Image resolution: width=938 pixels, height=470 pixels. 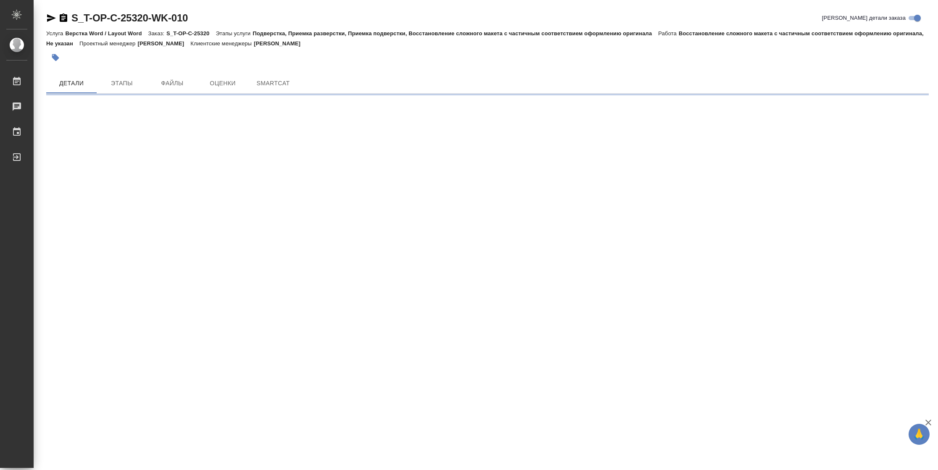 What do you see at coordinates (191, 33) in the screenshot?
I see `p: S_T-OP-C-25320` at bounding box center [191, 33].